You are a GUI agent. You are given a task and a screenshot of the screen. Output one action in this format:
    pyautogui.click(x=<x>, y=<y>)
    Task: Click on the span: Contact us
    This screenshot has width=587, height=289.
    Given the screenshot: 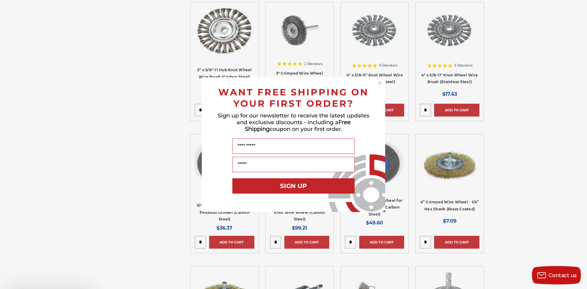 What is the action you would take?
    pyautogui.click(x=563, y=275)
    